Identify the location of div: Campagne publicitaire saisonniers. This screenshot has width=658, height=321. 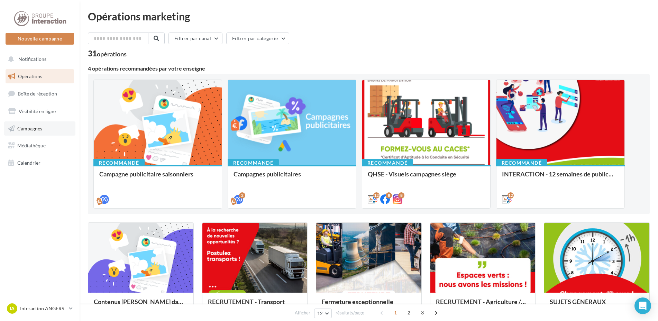
(158, 177).